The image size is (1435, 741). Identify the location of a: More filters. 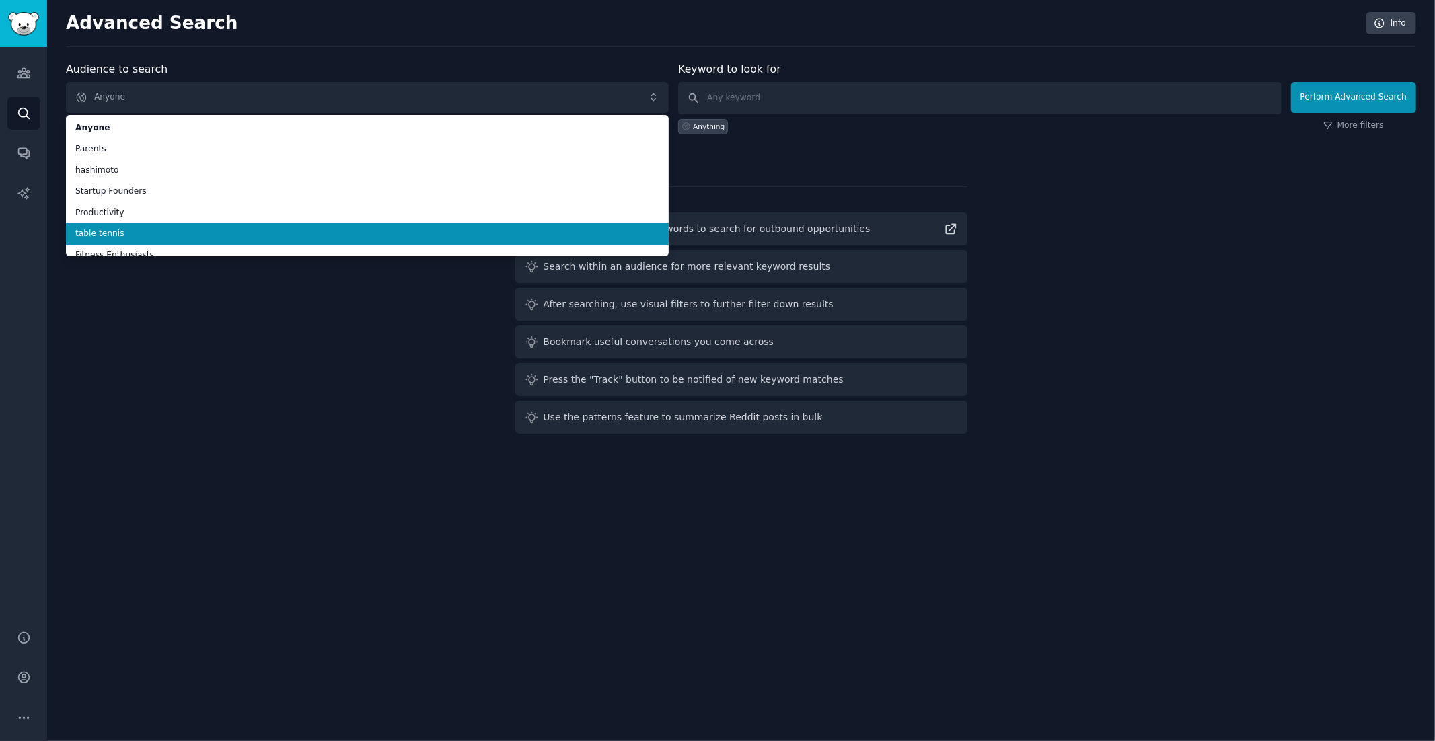
(1353, 126).